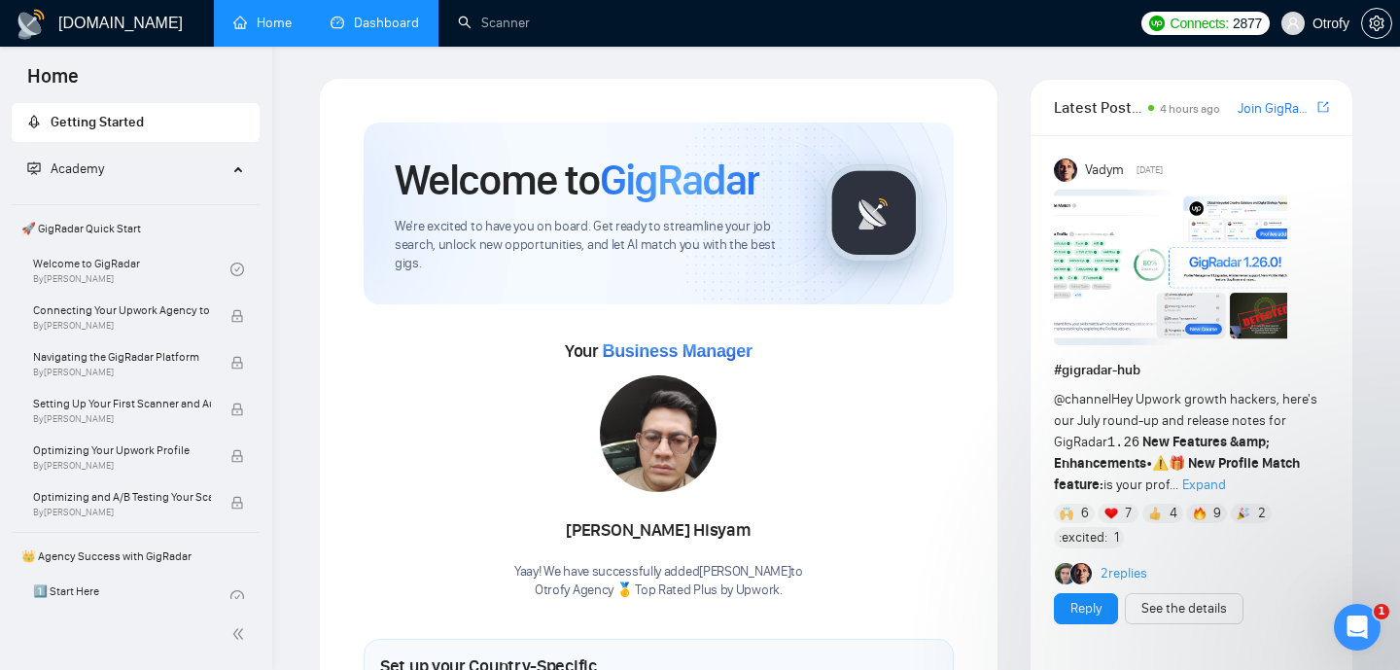 This screenshot has width=1400, height=670. Describe the element at coordinates (1324, 107) in the screenshot. I see `span: export` at that location.